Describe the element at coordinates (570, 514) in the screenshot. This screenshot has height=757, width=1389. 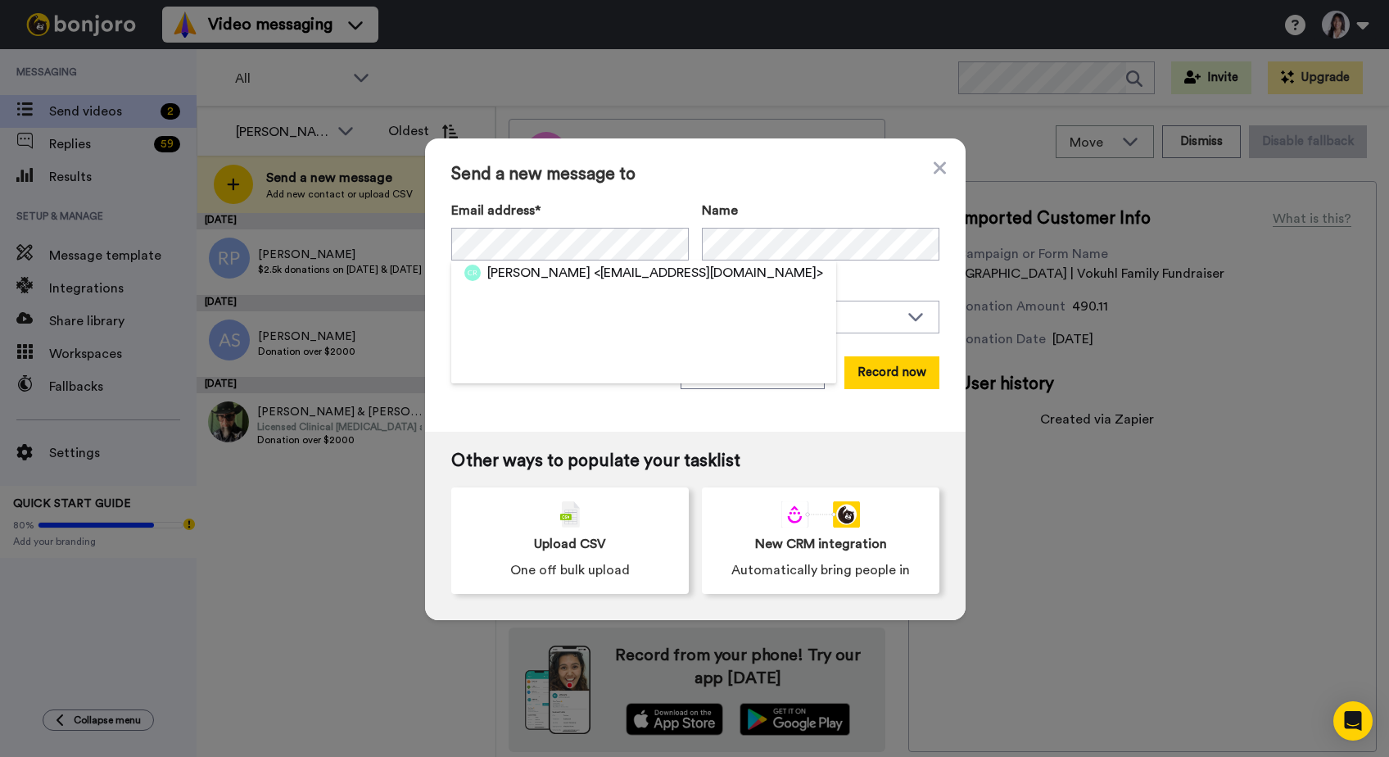
I see `img: csv-grey.png` at that location.